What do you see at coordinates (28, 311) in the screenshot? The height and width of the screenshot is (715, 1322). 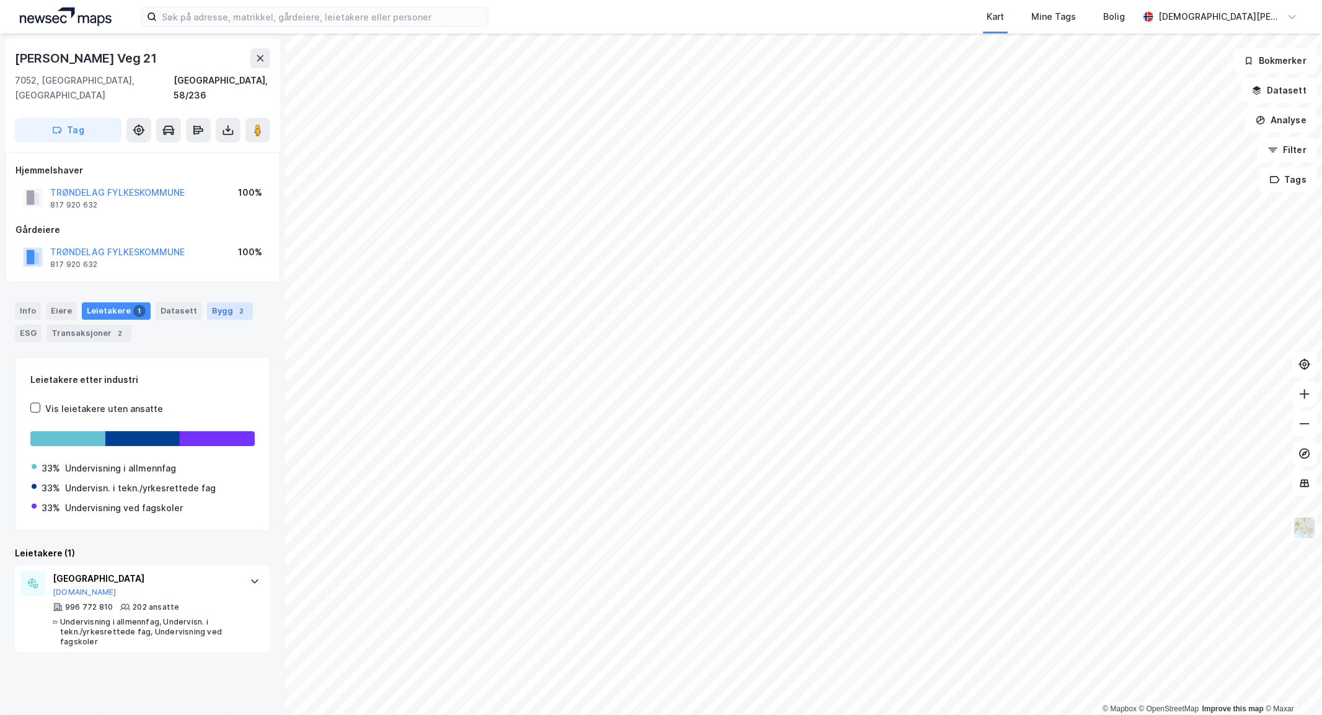 I see `div: Info` at bounding box center [28, 311].